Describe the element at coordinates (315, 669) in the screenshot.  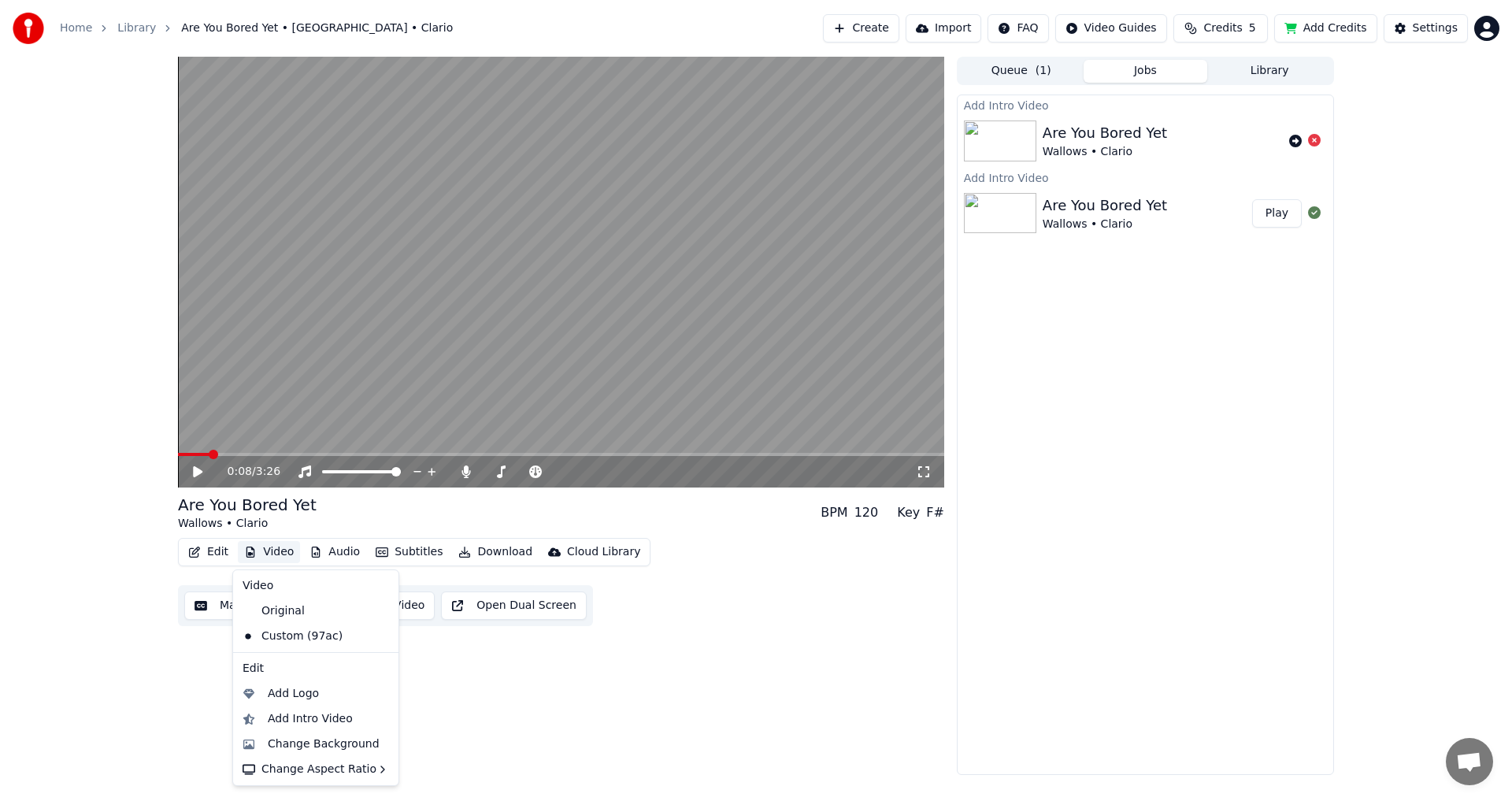
I see `div: Edit` at that location.